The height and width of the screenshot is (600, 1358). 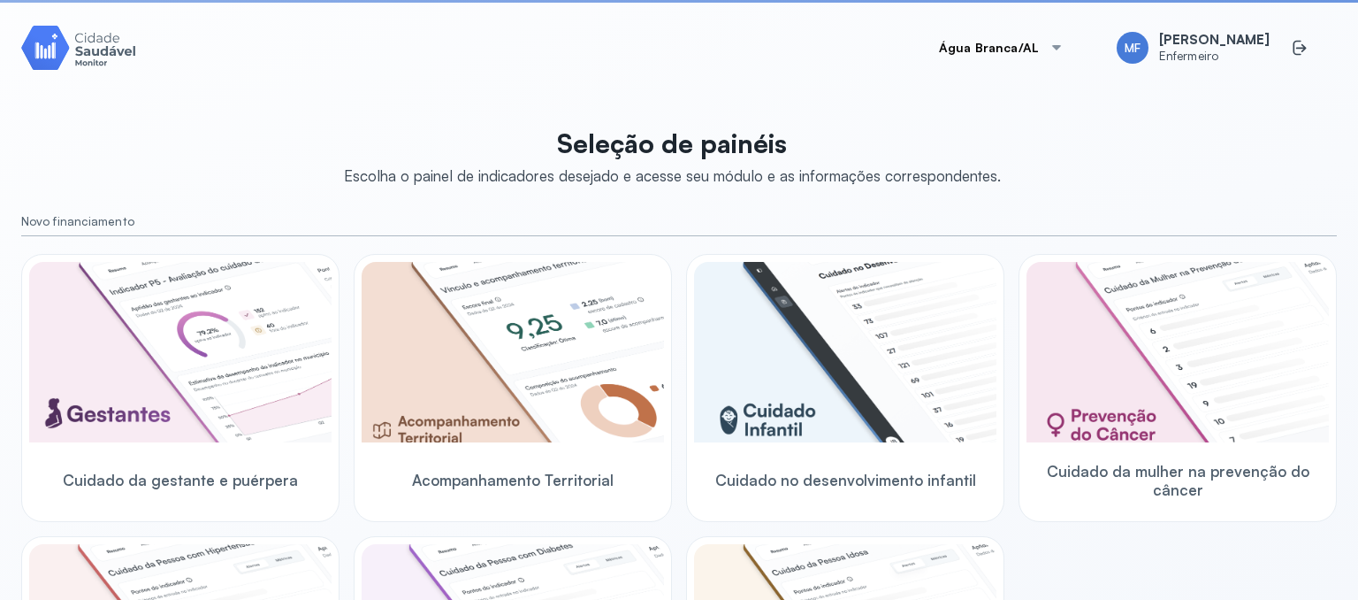 I want to click on span: Cuidado da gestante e puérpera, so click(x=180, y=479).